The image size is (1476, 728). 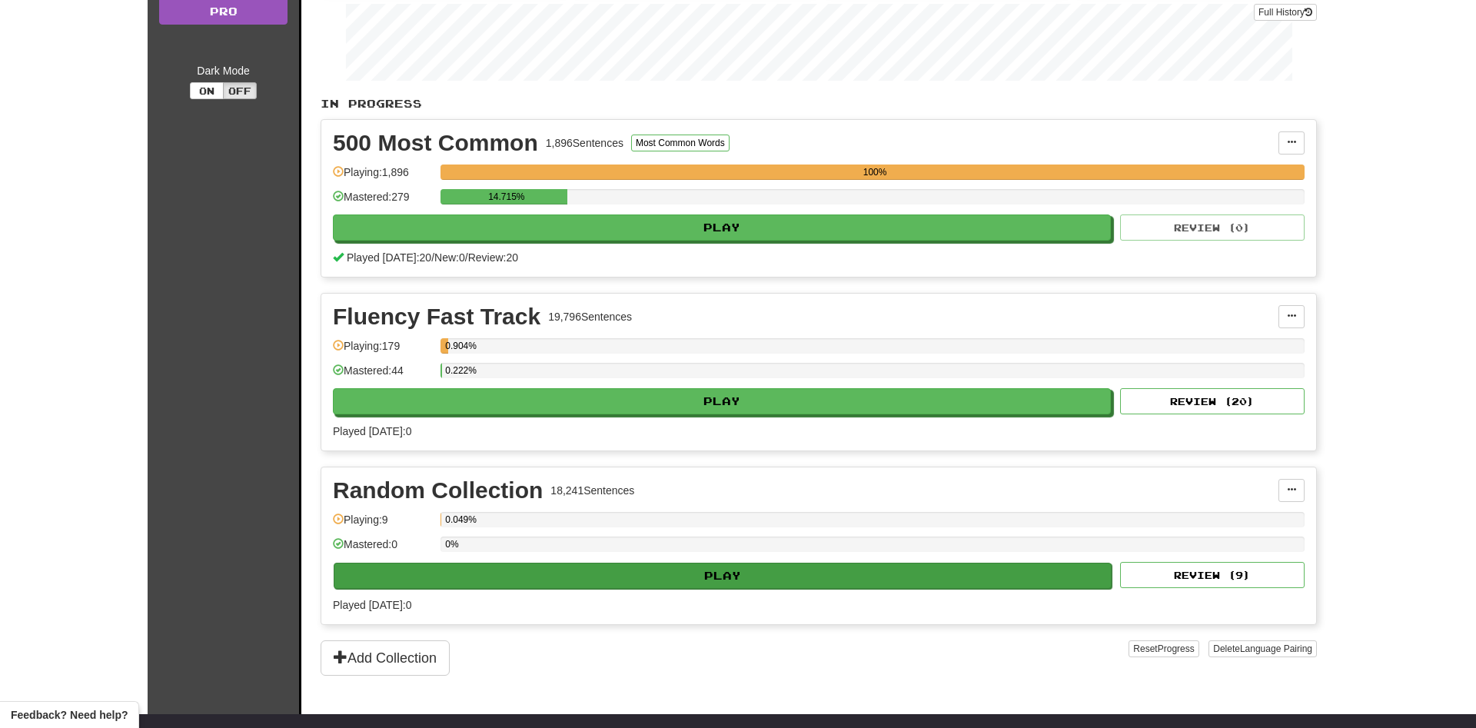 What do you see at coordinates (1262, 649) in the screenshot?
I see `button: DeleteLanguage Pairing` at bounding box center [1262, 649].